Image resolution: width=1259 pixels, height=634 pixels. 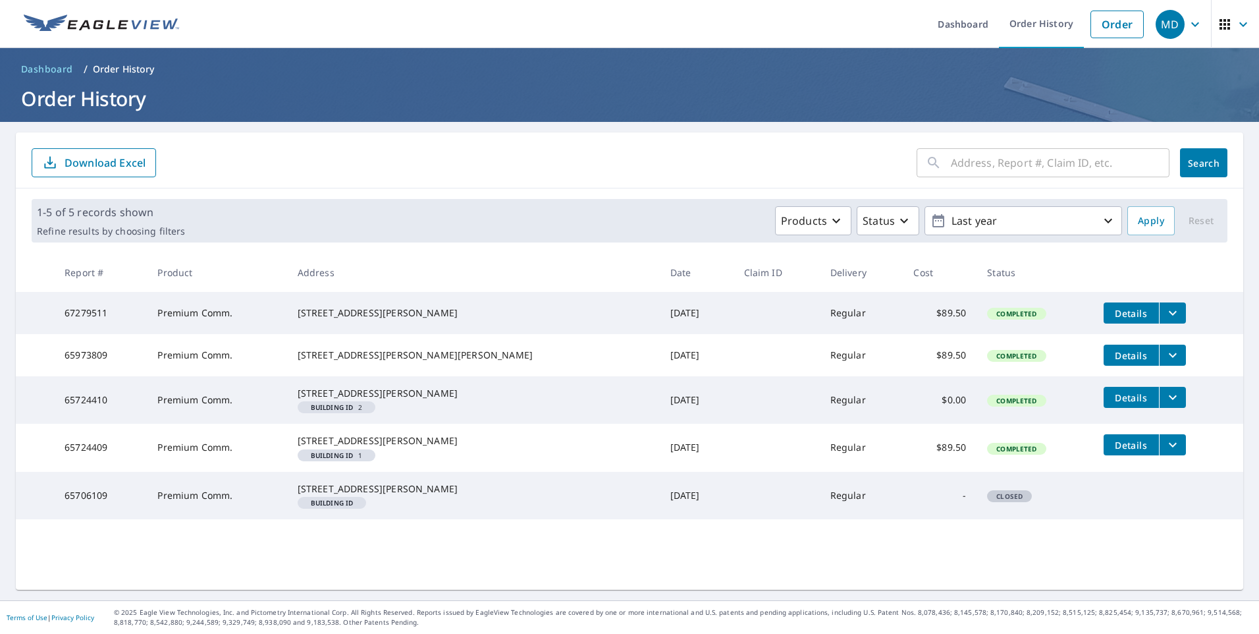 I want to click on span: Closed, so click(x=1010, y=496).